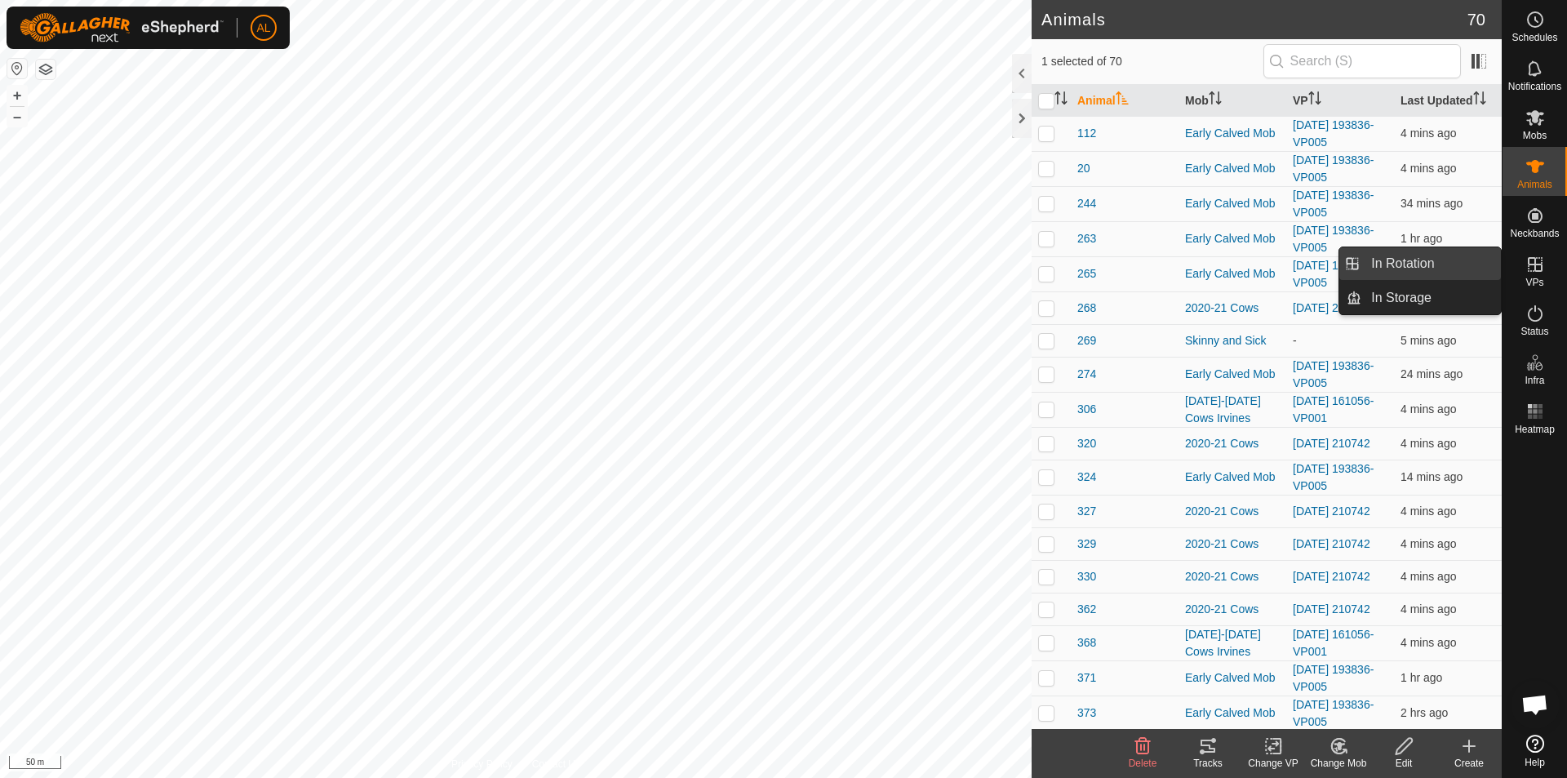 This screenshot has height=778, width=1567. Describe the element at coordinates (1255, 20) in the screenshot. I see `h2: Animals` at that location.